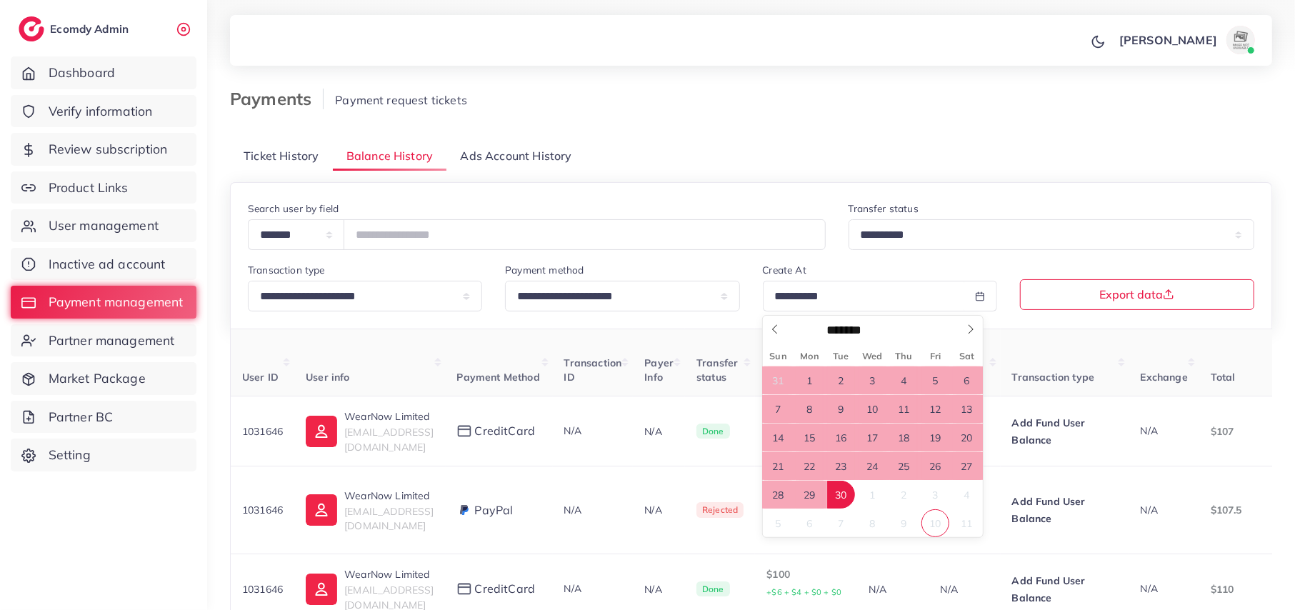 The width and height of the screenshot is (1295, 610). What do you see at coordinates (713, 589) in the screenshot?
I see `span: Done` at bounding box center [713, 589].